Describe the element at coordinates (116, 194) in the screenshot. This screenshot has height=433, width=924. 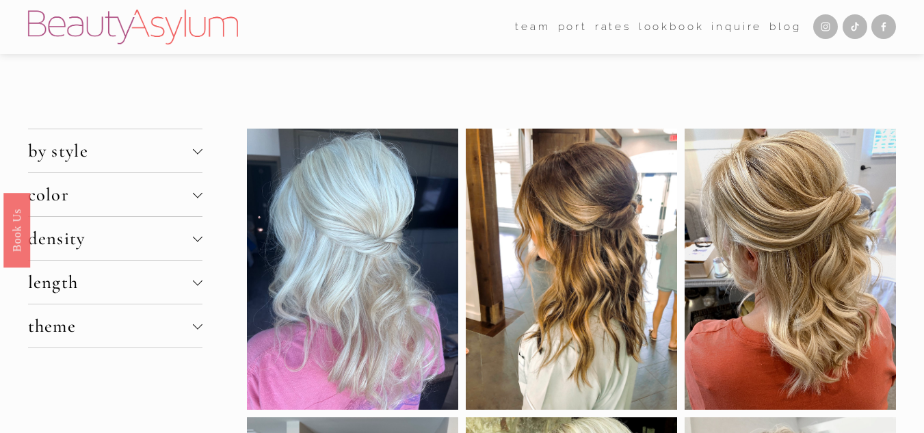
I see `button: color` at that location.